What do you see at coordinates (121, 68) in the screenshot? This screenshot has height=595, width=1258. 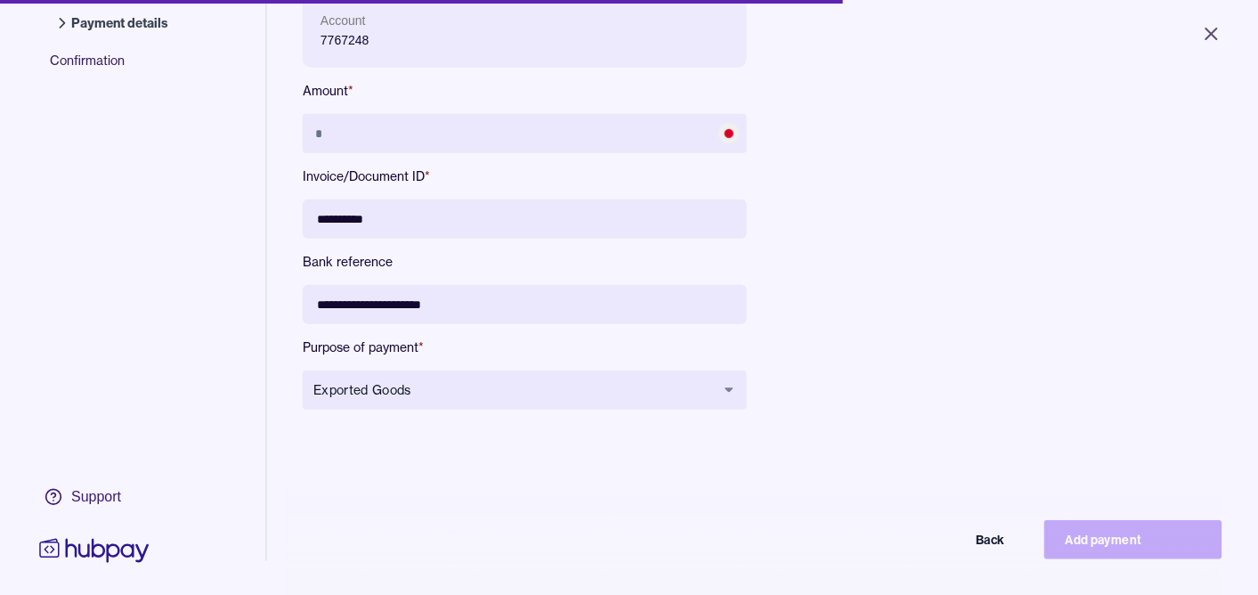 I see `span: Confirmation` at bounding box center [121, 68].